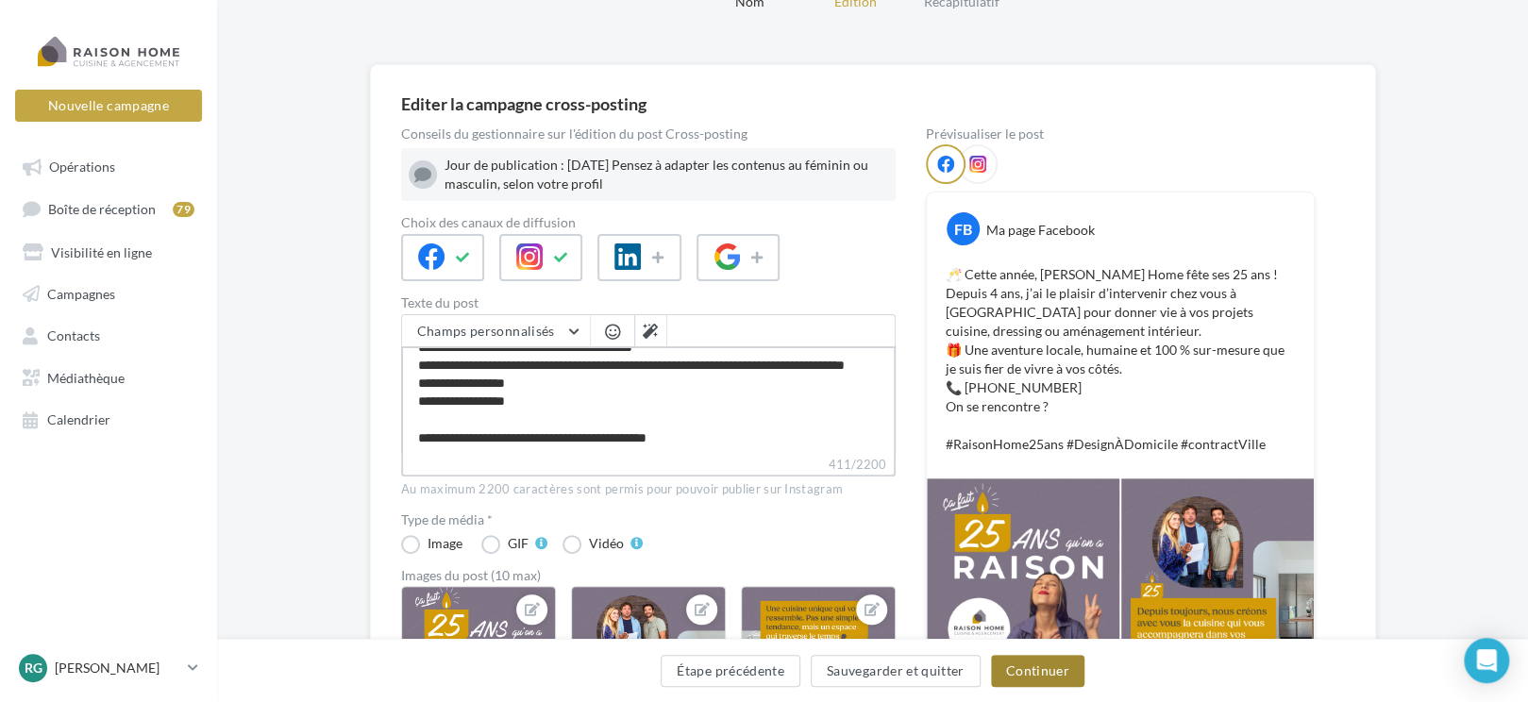 Image resolution: width=1528 pixels, height=702 pixels. What do you see at coordinates (648, 223) in the screenshot?
I see `label: Choix des canaux de diffusion` at bounding box center [648, 223].